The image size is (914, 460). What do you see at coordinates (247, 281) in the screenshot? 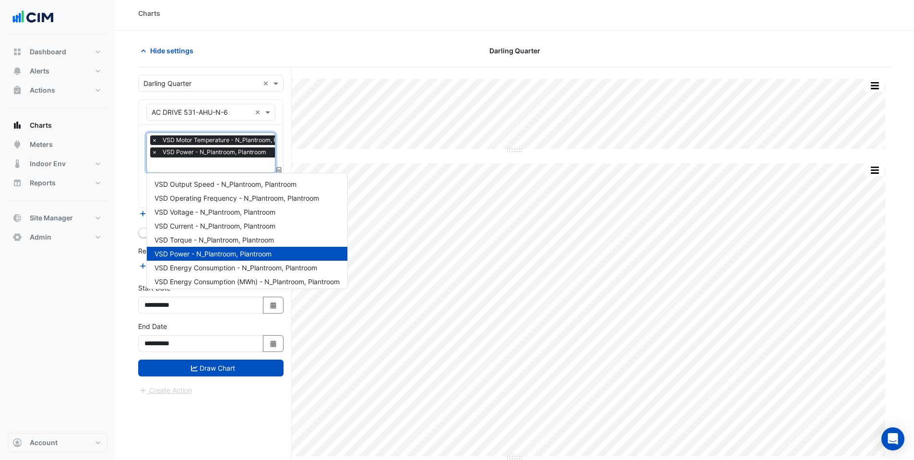
I see `span: VSD Energy Consumption (MWh) - N_Plantroom, Plantroom` at bounding box center [247, 281].